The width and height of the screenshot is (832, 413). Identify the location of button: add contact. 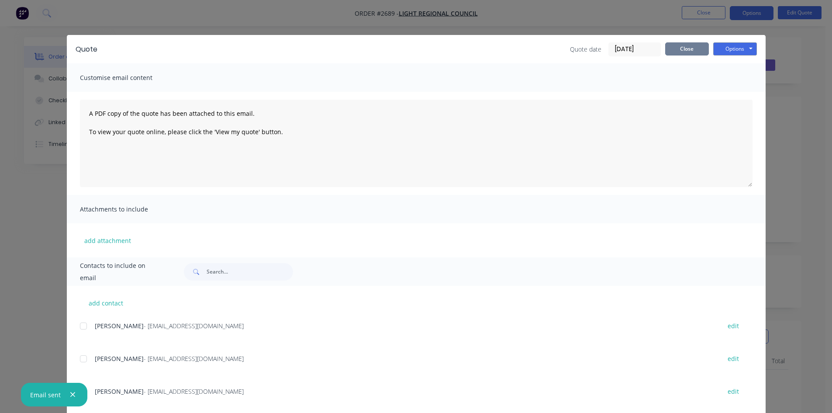
(106, 303).